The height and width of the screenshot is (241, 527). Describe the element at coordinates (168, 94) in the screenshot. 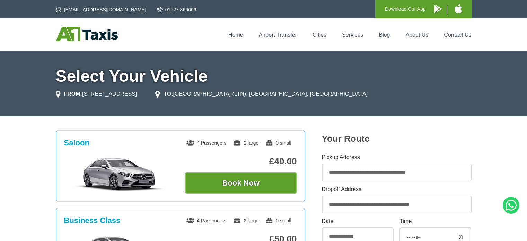

I see `strong: TO:` at that location.